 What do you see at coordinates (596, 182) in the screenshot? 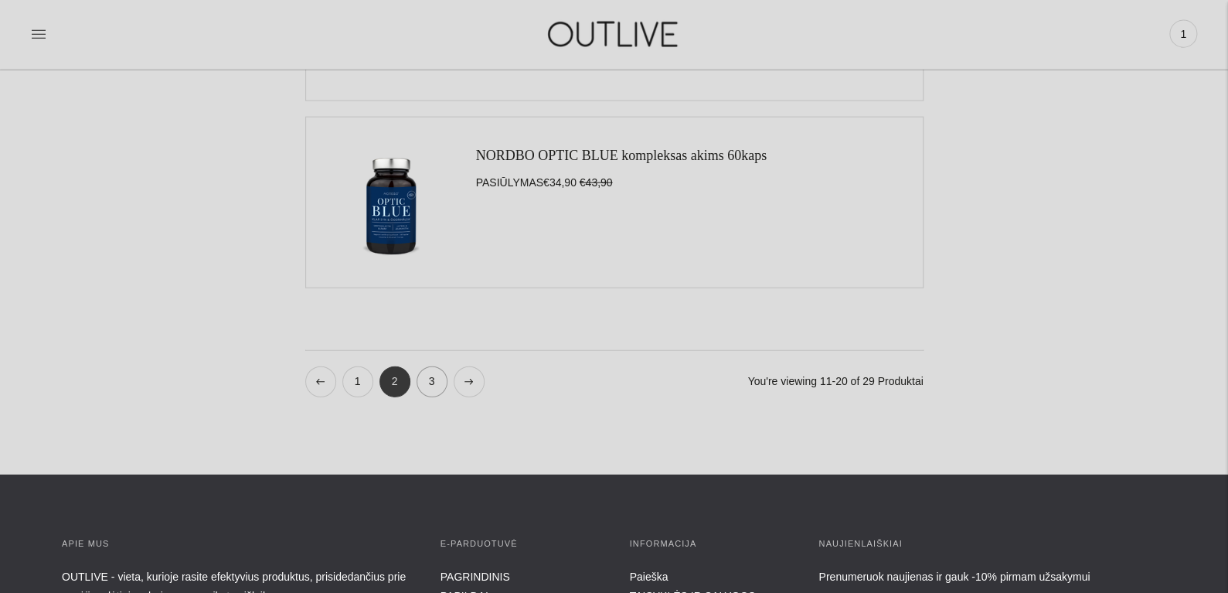
I see `s: €43,90` at bounding box center [596, 182].